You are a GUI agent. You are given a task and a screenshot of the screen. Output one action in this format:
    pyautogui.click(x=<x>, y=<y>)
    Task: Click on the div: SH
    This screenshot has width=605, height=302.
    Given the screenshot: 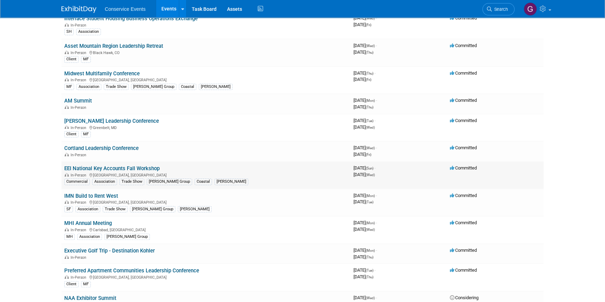 What is the action you would take?
    pyautogui.click(x=69, y=32)
    